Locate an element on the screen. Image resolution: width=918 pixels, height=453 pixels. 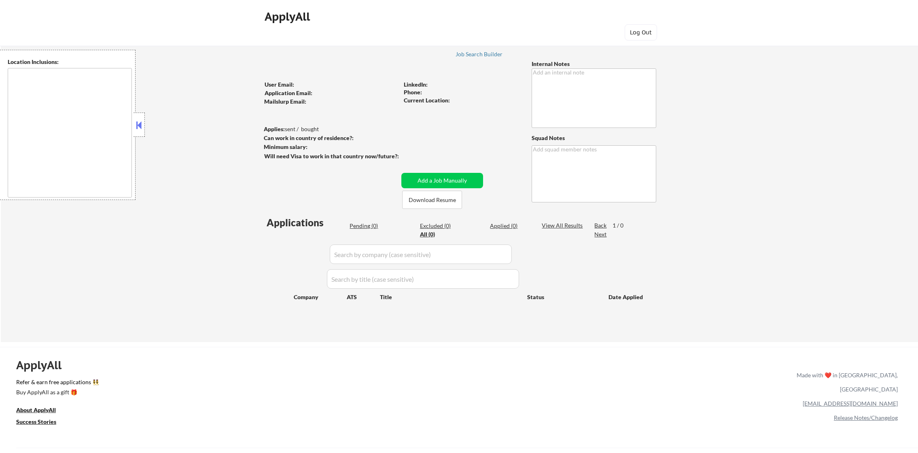
strong: Application Email: is located at coordinates (288, 93).